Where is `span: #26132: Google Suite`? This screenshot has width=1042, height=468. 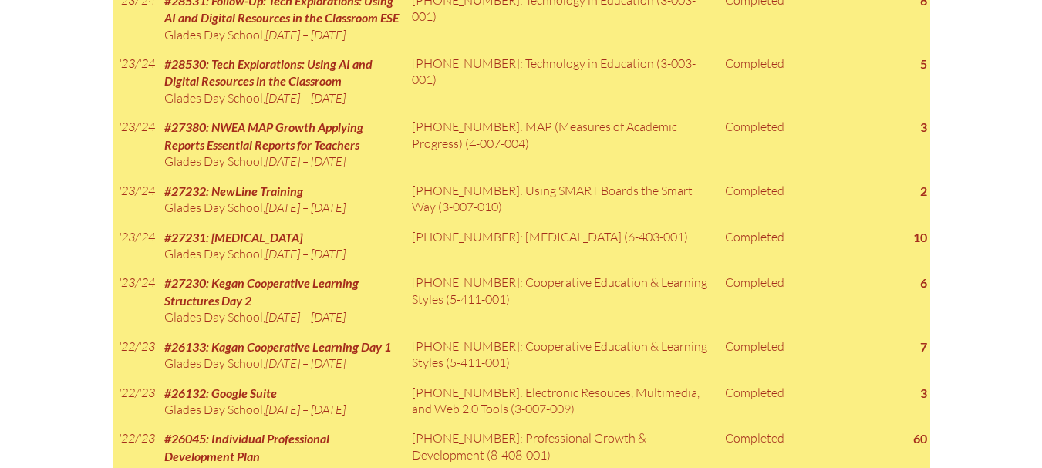 span: #26132: Google Suite is located at coordinates (221, 392).